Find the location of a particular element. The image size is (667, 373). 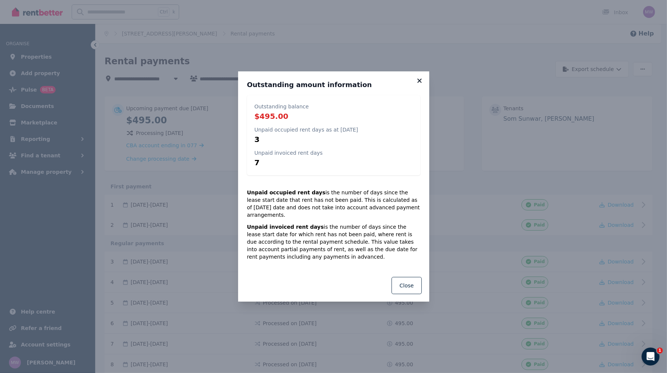

p: is the number of days since the lease start date that rent has not been paid. This is calculated ... is located at coordinates (334, 203).